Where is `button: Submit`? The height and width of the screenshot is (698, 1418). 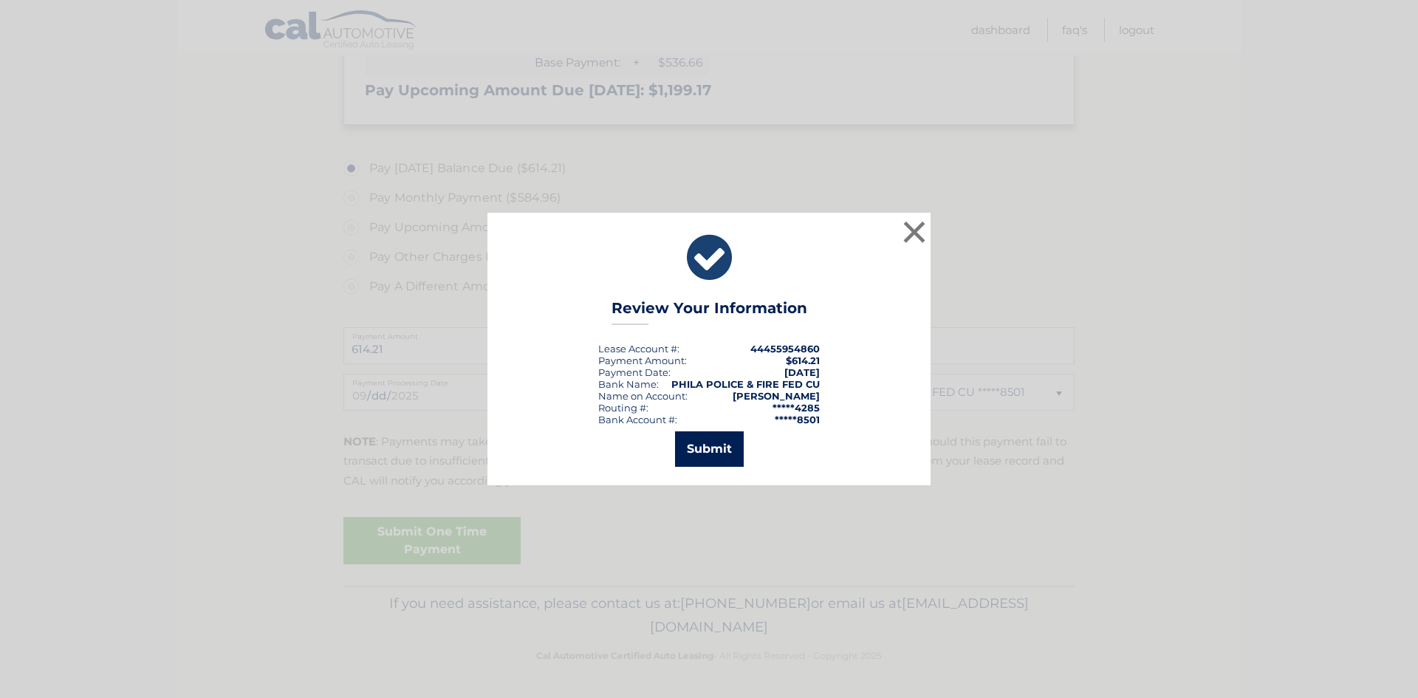 button: Submit is located at coordinates (709, 449).